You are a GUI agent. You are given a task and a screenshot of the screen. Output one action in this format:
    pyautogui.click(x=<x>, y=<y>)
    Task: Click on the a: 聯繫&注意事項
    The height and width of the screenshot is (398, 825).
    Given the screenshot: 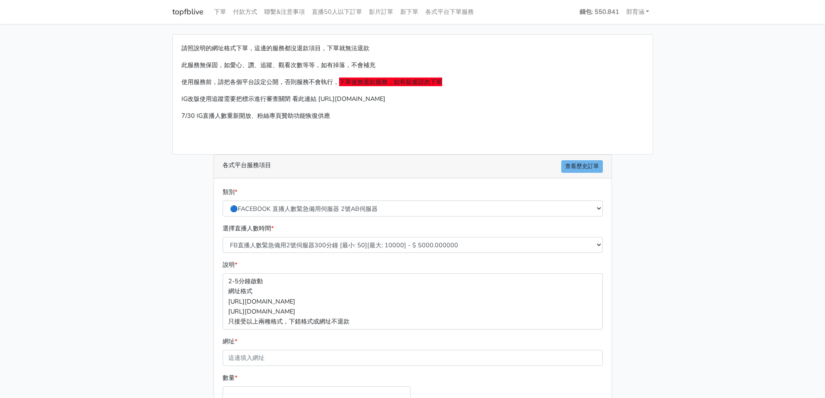 What is the action you would take?
    pyautogui.click(x=285, y=12)
    